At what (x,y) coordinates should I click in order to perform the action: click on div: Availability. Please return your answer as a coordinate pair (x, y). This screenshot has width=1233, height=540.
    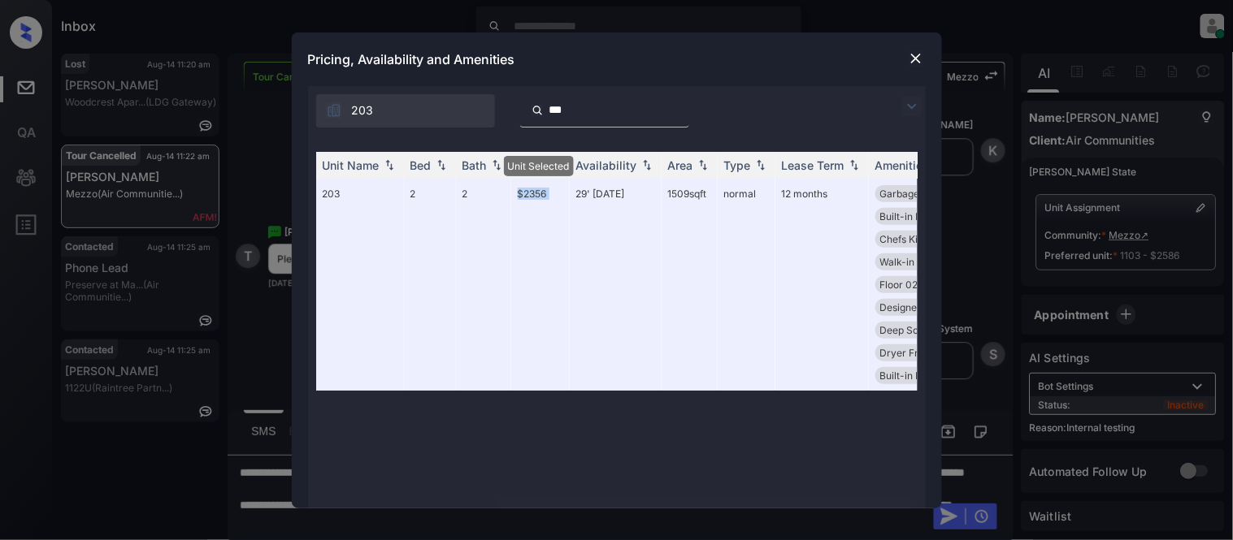
    Looking at the image, I should click on (606, 165).